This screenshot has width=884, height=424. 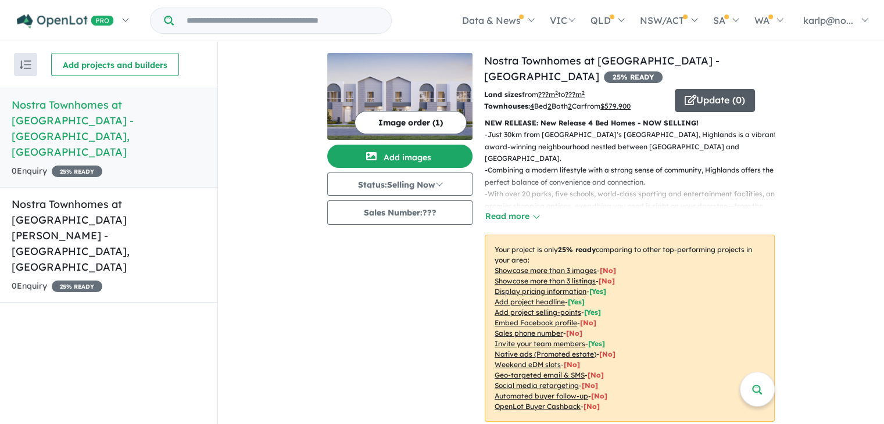 What do you see at coordinates (528, 364) in the screenshot?
I see `u: Weekend eDM slots` at bounding box center [528, 364].